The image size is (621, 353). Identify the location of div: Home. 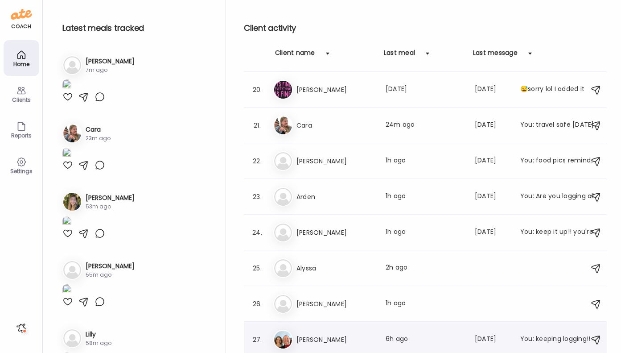
(21, 64).